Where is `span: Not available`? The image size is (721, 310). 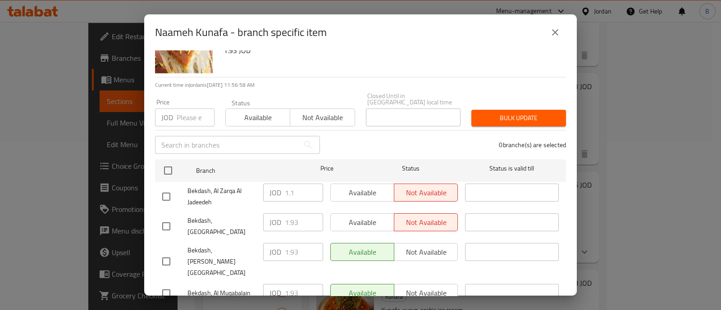 span: Not available is located at coordinates (322, 118).